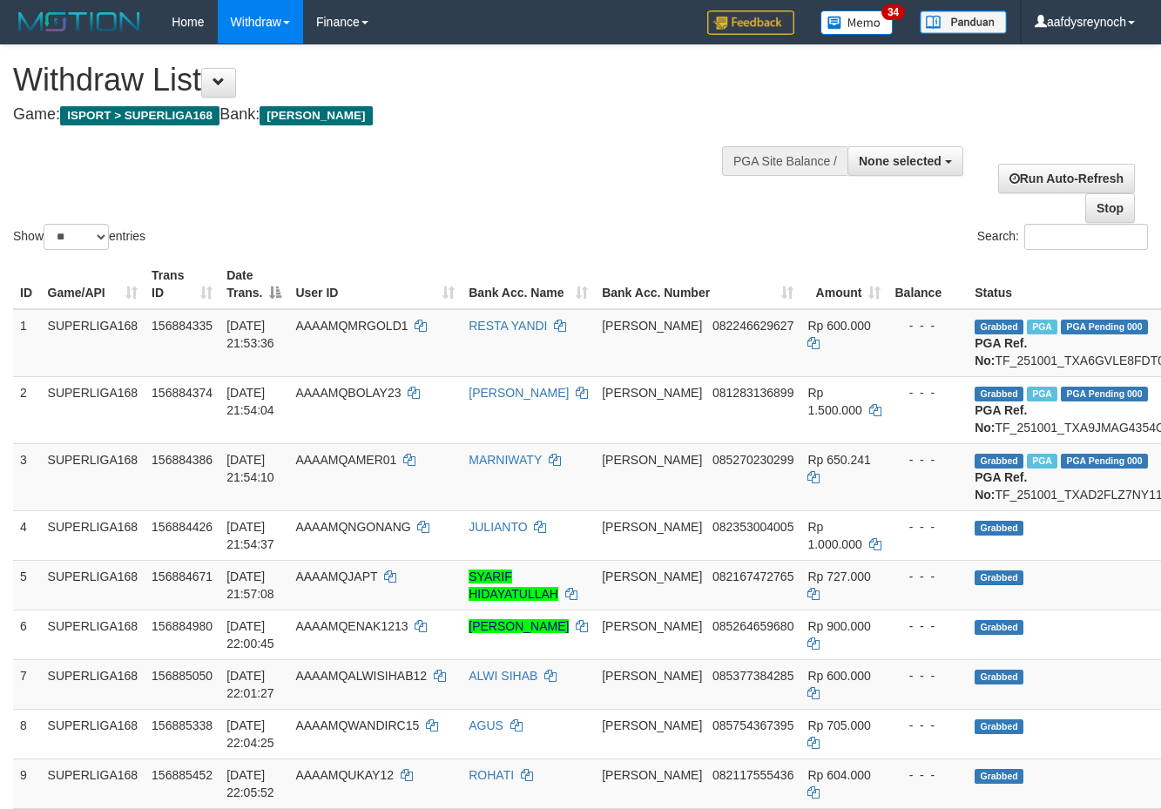 The image size is (1161, 809). Describe the element at coordinates (357, 725) in the screenshot. I see `span: AAAAMQWANDIRC15` at that location.